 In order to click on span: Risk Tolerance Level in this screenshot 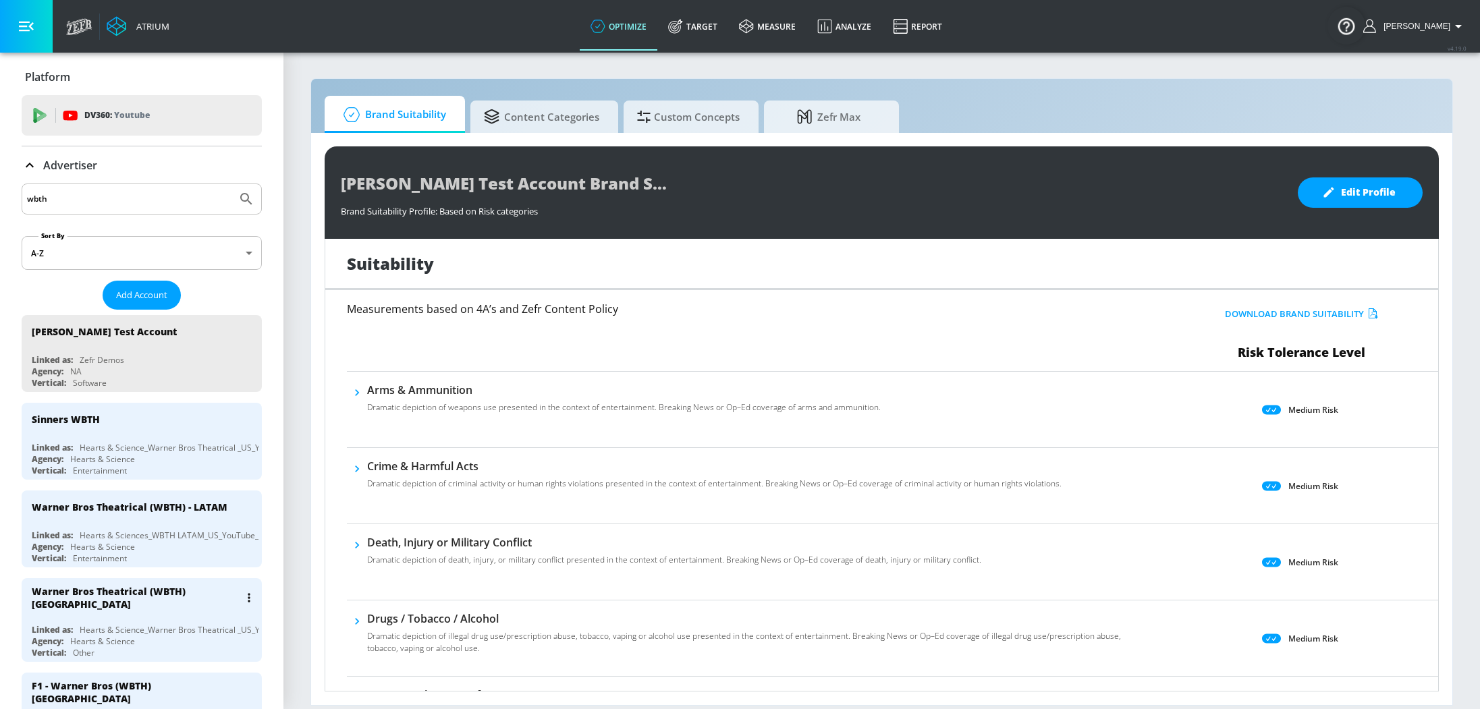, I will do `click(1301, 352)`.